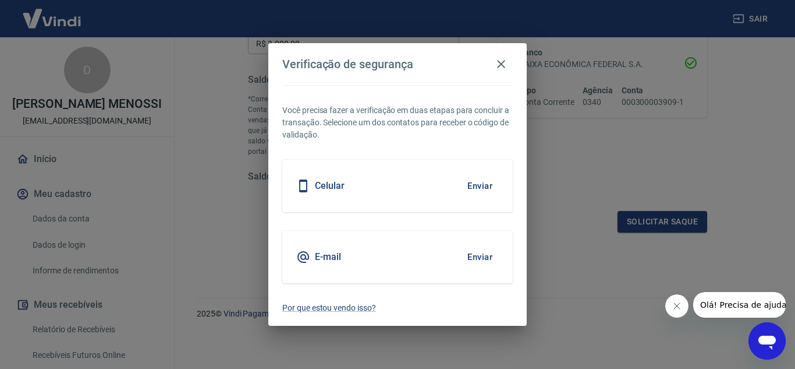 The height and width of the screenshot is (369, 795). Describe the element at coordinates (328, 257) in the screenshot. I see `h5: E-mail` at that location.